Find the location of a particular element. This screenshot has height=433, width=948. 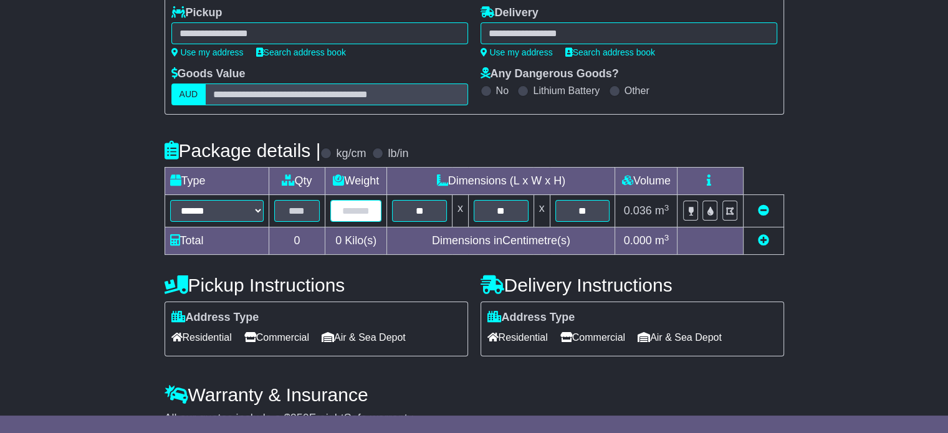

td: Dimensions in Centimetre(s) is located at coordinates (501, 241).